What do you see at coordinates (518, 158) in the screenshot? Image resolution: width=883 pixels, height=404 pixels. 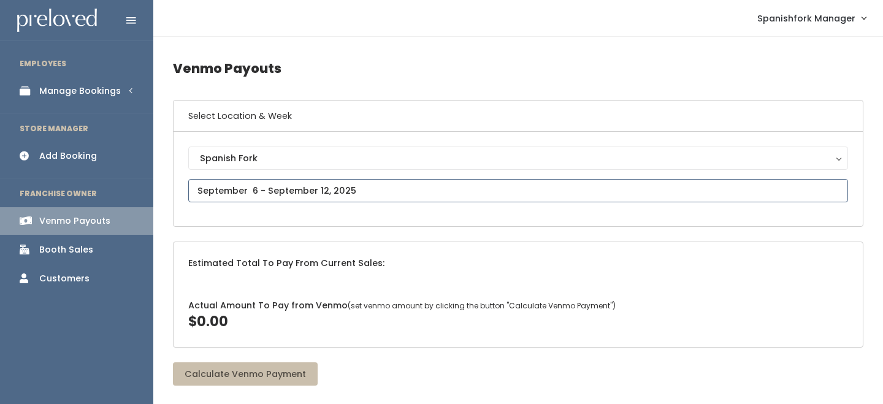 I see `div: Spanish Fork` at bounding box center [518, 158].